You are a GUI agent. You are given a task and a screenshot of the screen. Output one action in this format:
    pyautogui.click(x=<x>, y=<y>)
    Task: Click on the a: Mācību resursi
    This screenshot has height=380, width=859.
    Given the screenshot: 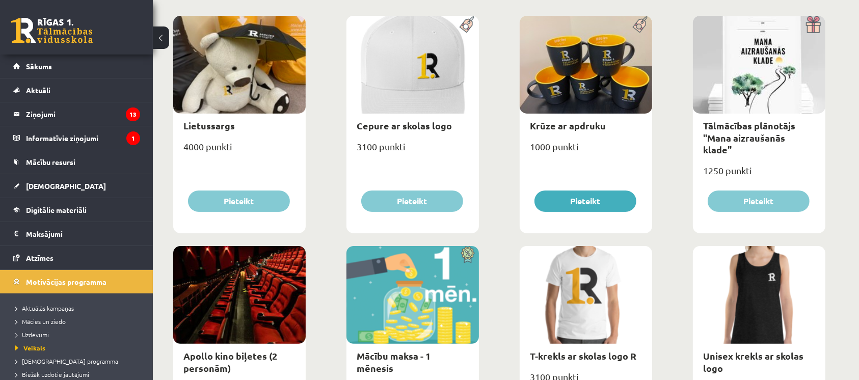 What is the action you would take?
    pyautogui.click(x=76, y=162)
    